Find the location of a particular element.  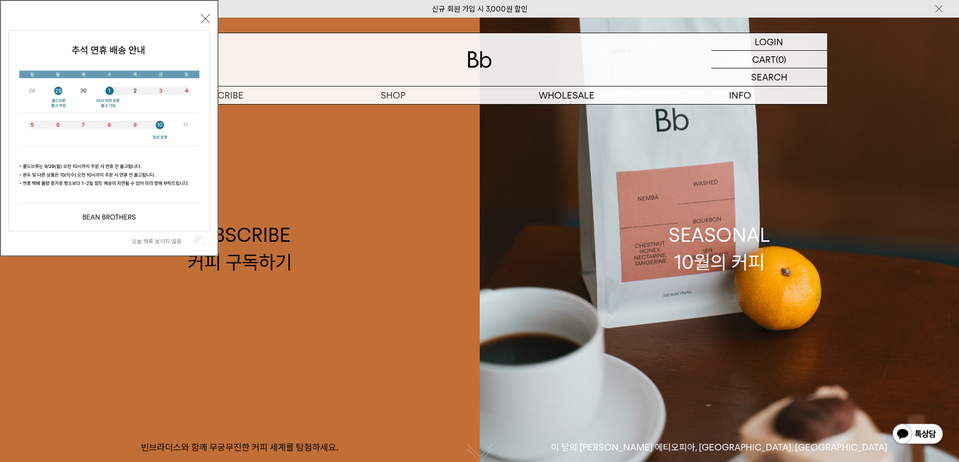

img: 카카오톡 채널 1:1 채팅 버튼 is located at coordinates (917, 435).